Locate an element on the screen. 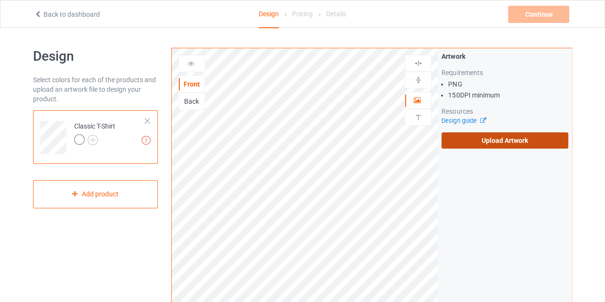 This screenshot has width=605, height=302. div: Design is located at coordinates (269, 14).